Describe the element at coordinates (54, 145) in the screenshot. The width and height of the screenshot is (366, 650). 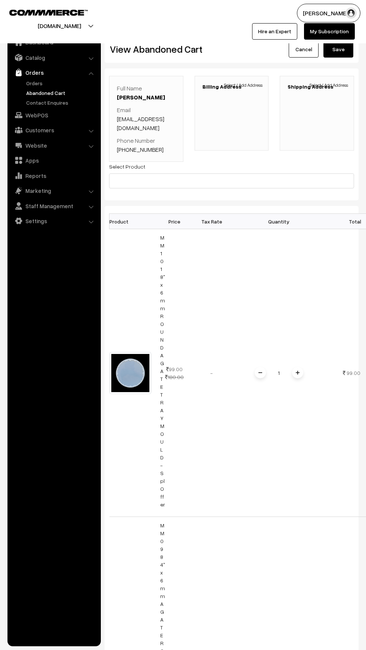
I see `a: Website` at that location.